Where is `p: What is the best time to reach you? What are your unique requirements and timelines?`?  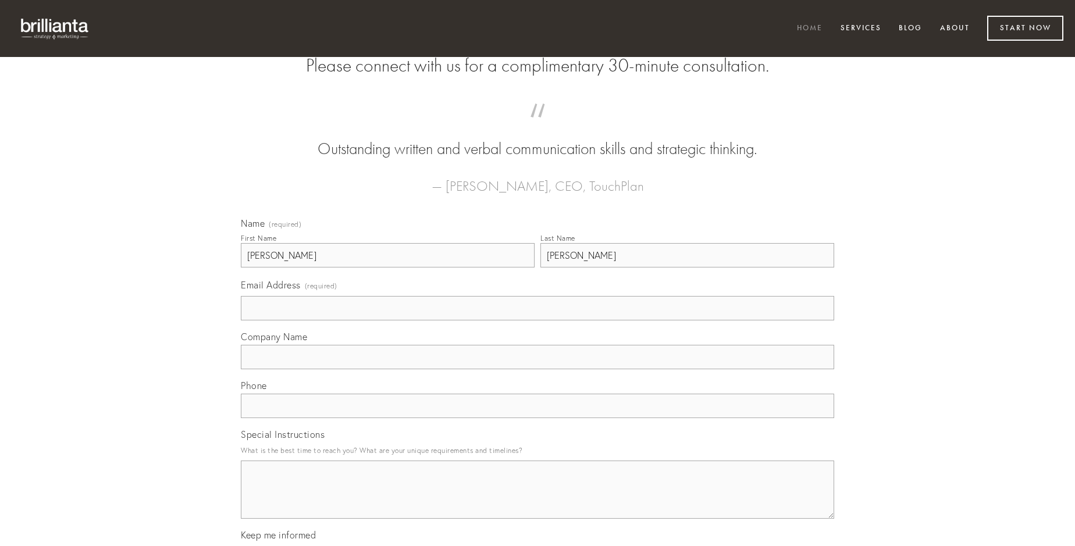
p: What is the best time to reach you? What are your unique requirements and timelines? is located at coordinates (537, 450).